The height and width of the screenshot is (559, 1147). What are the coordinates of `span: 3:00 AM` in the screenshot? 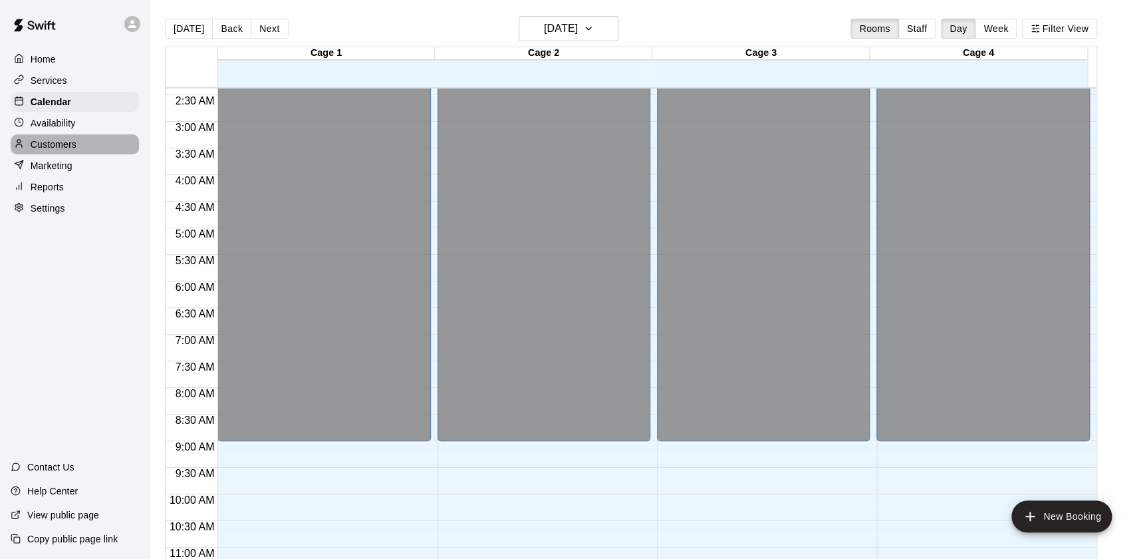 It's located at (195, 127).